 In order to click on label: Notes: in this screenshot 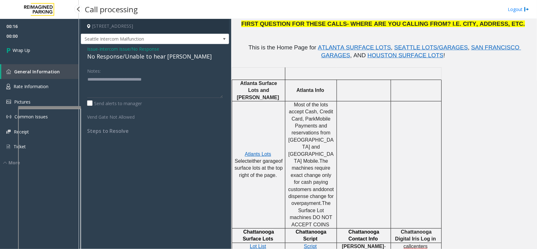, I will do `click(94, 70)`.